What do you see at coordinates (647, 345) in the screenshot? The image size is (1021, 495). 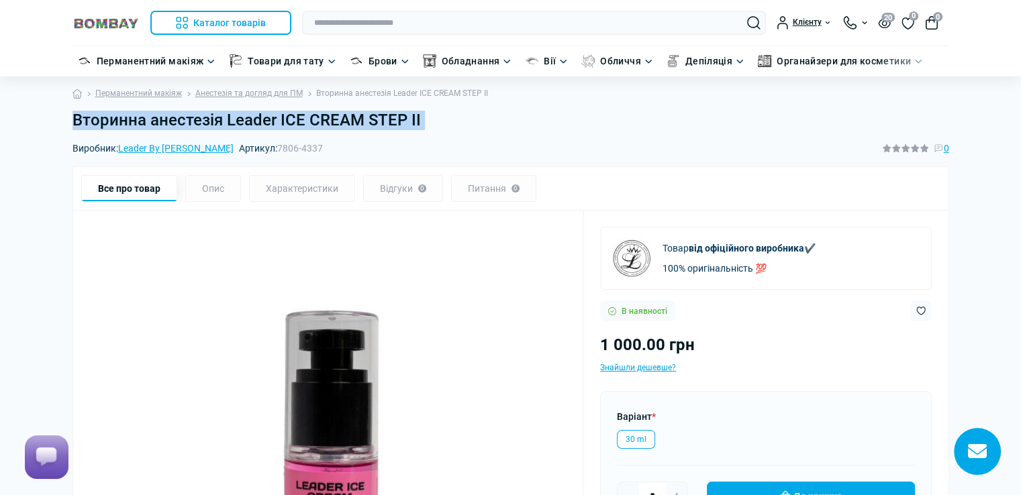 I see `span: 1 000.00 грн` at bounding box center [647, 345].